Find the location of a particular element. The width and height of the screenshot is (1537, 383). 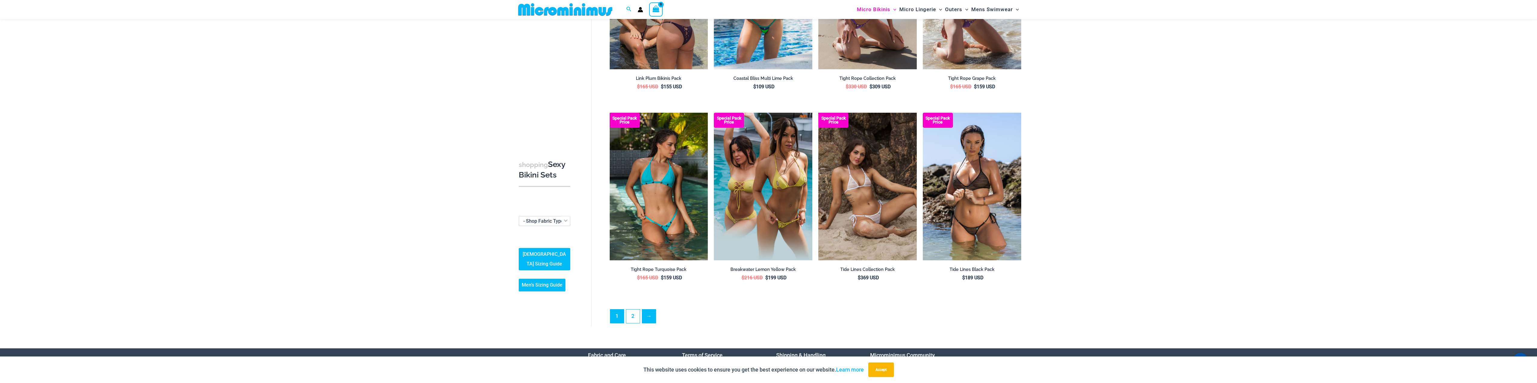

a: Tide Lines Black Pack is located at coordinates (972, 270).